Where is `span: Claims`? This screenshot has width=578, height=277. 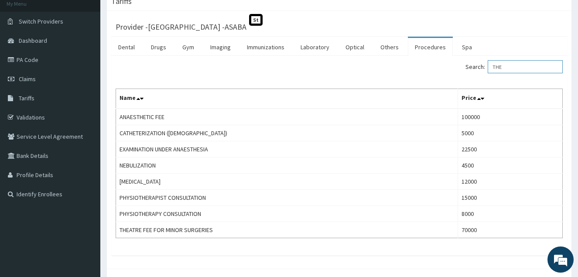 span: Claims is located at coordinates (27, 79).